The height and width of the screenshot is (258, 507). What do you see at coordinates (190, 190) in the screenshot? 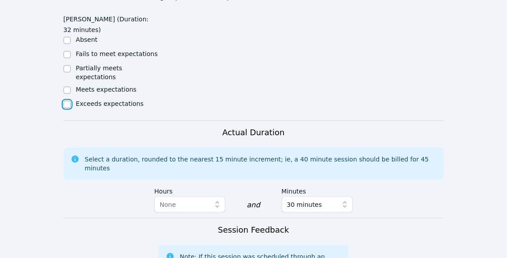
I see `label: Hours` at bounding box center [190, 190].